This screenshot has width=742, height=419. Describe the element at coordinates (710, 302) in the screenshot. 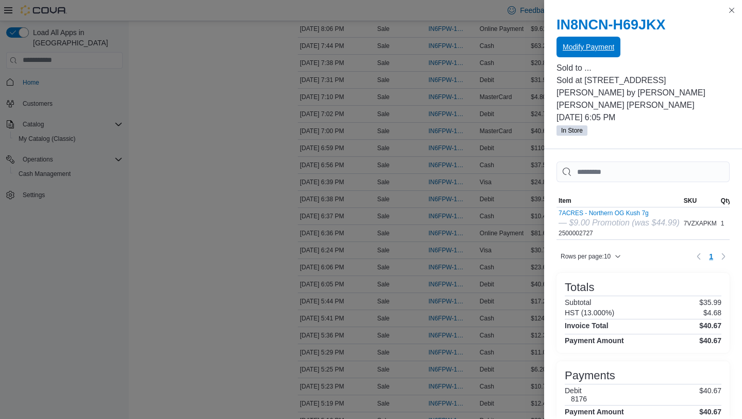

I see `p: $35.99` at that location.